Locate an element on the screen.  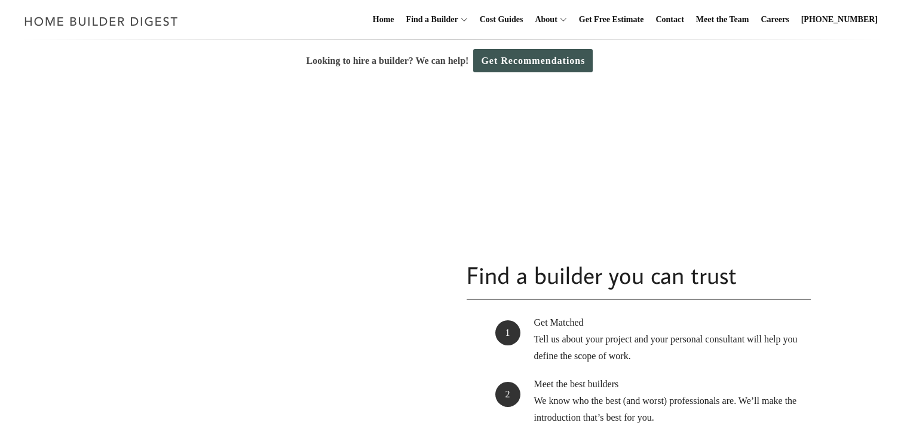
a: About is located at coordinates (543, 20).